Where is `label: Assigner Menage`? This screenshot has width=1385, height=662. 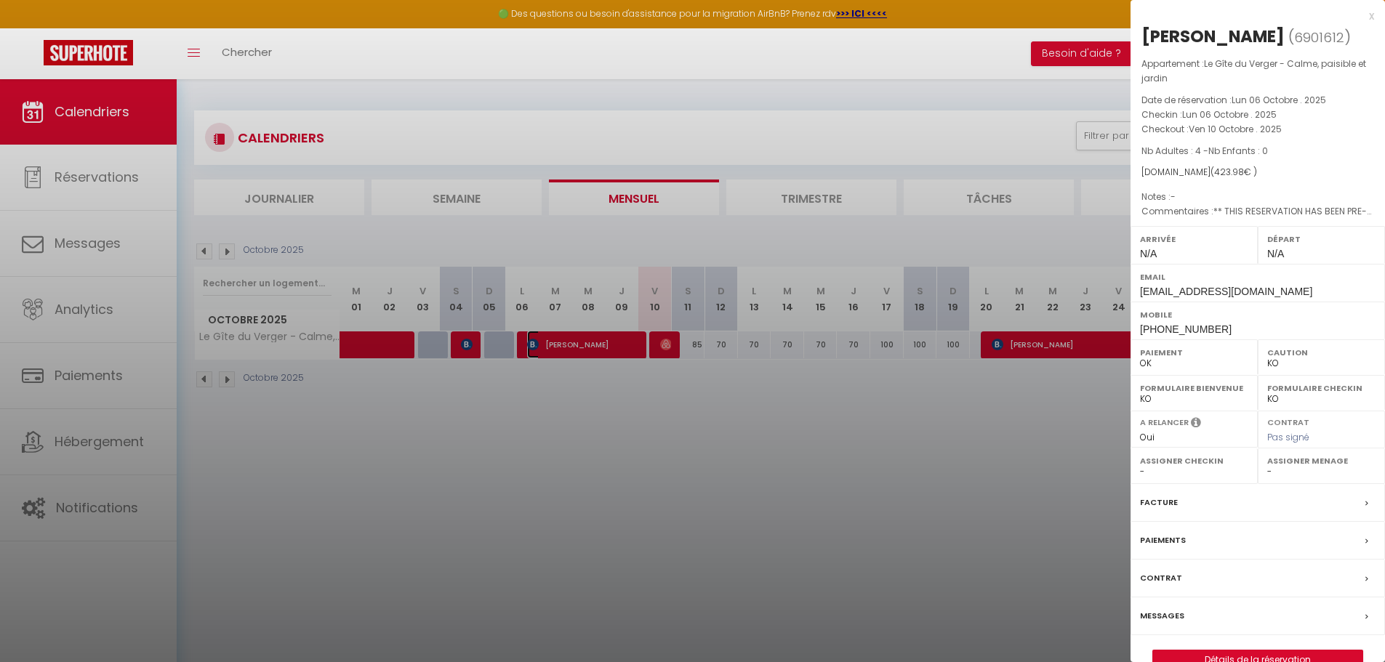
label: Assigner Menage is located at coordinates (1321, 461).